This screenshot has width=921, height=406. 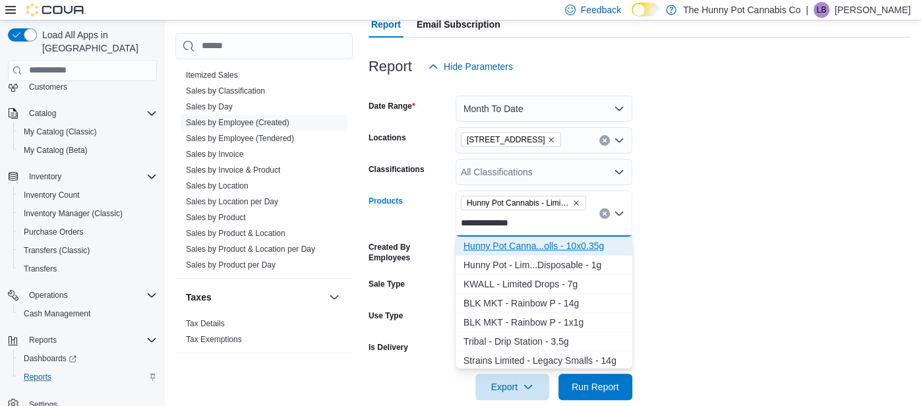 I want to click on span: Inventory Manager (Classic), so click(x=88, y=214).